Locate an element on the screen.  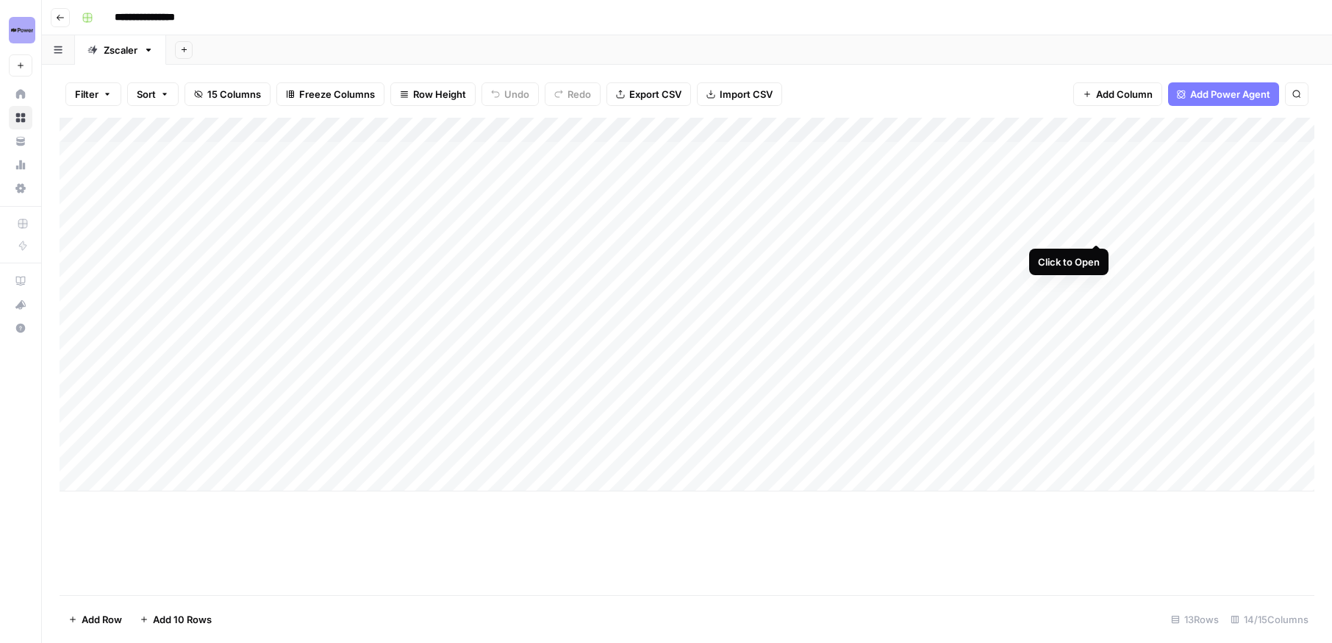
button: What's new? is located at coordinates (21, 304).